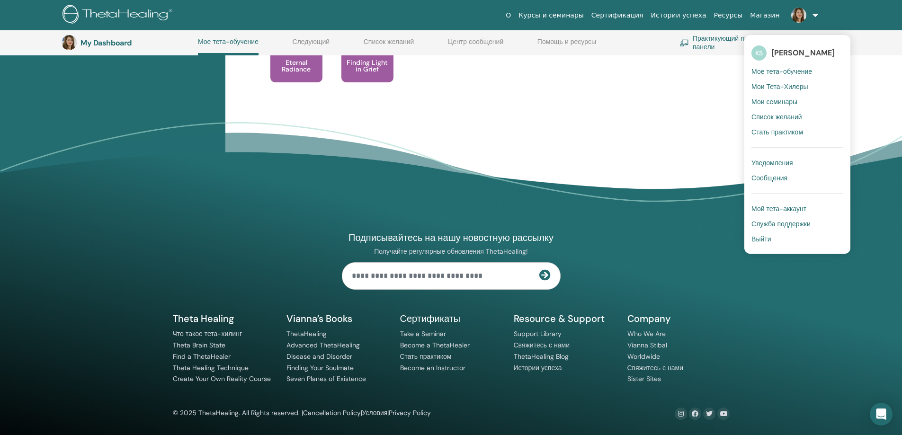 This screenshot has width=902, height=435. What do you see at coordinates (433, 368) in the screenshot?
I see `a: Become an Instructor` at bounding box center [433, 368].